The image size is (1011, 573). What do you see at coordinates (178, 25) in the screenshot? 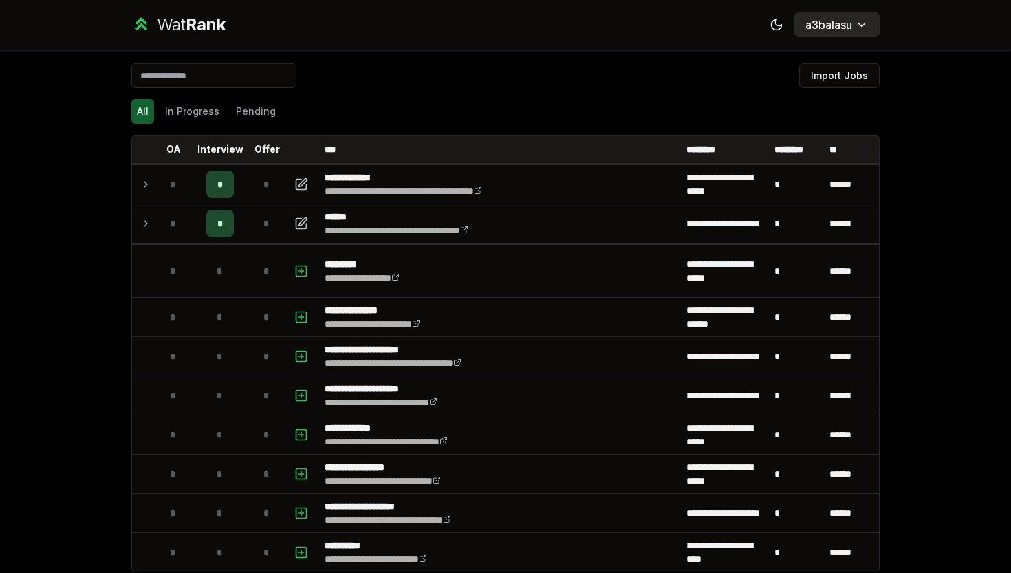
I see `a: WatRank` at bounding box center [178, 25].